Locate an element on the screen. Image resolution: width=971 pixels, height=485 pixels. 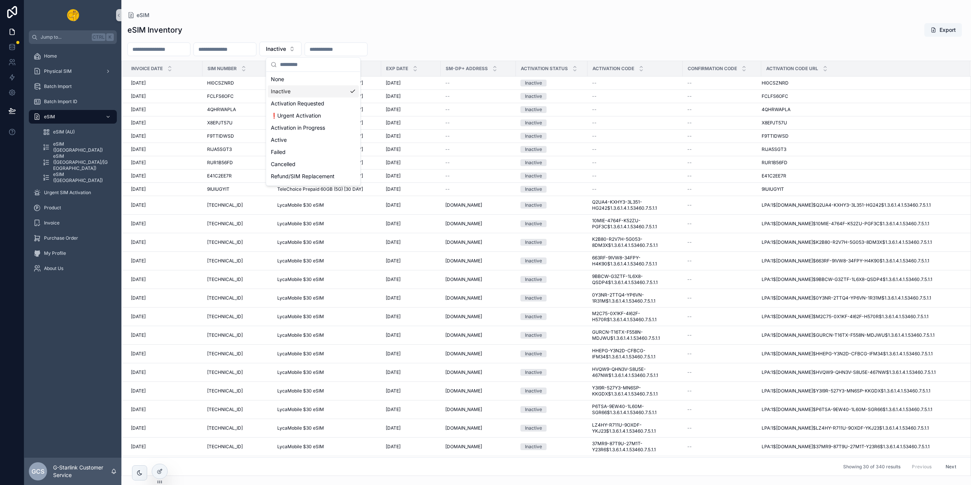
span: 663RF-9IVW8-34FPY-H4K90$1.3.6.1.4.1.53460.7.5.1.1 is located at coordinates (635, 261).